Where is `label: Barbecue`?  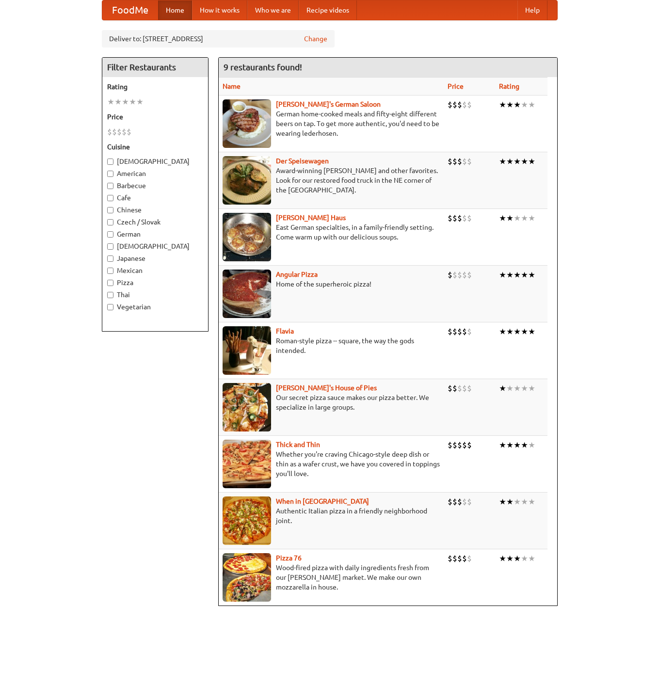 label: Barbecue is located at coordinates (155, 186).